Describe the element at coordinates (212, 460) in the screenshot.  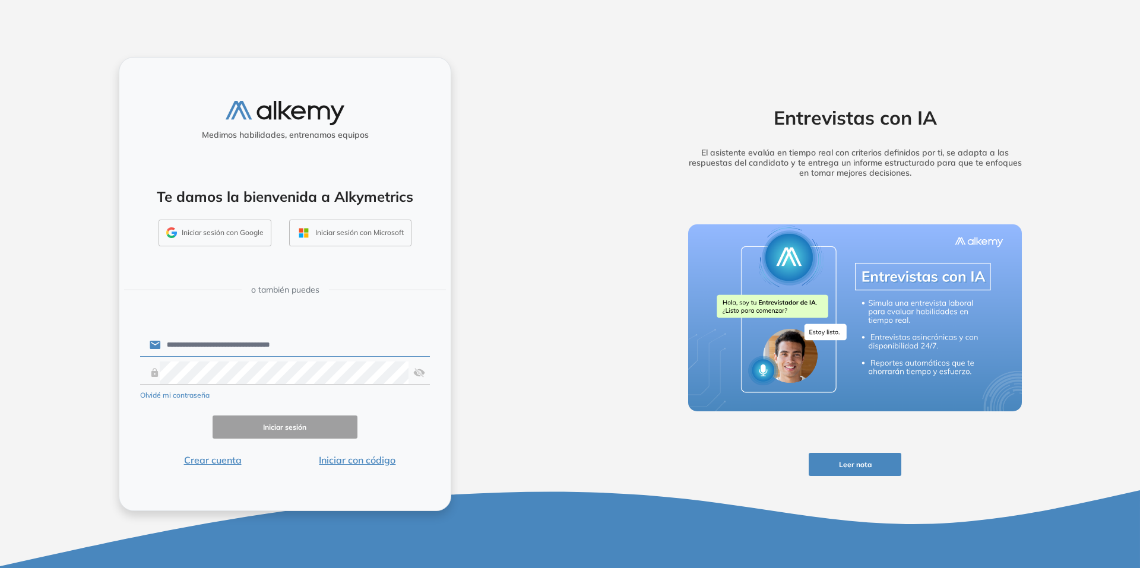
I see `button: Crear cuenta` at that location.